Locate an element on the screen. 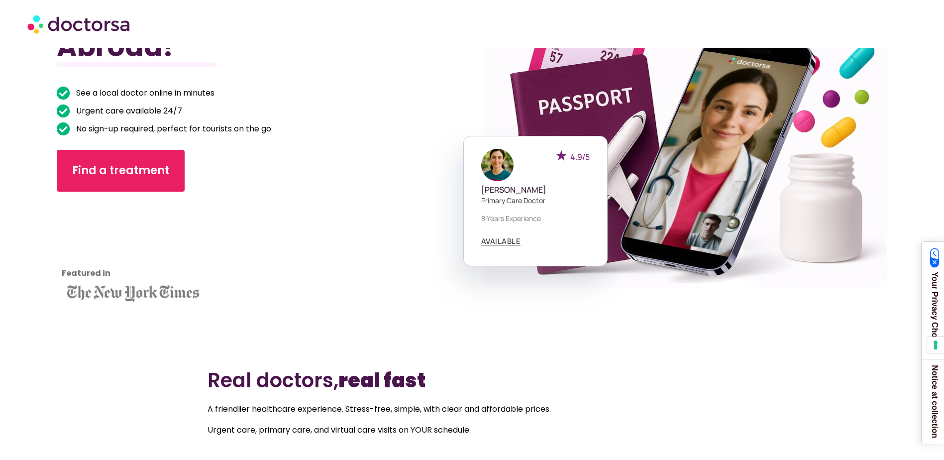 The image size is (944, 460). span: Find a treatment is located at coordinates (120, 171).